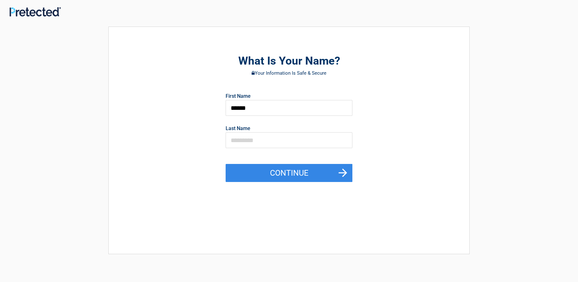 This screenshot has width=578, height=282. I want to click on img: Main Logo, so click(35, 11).